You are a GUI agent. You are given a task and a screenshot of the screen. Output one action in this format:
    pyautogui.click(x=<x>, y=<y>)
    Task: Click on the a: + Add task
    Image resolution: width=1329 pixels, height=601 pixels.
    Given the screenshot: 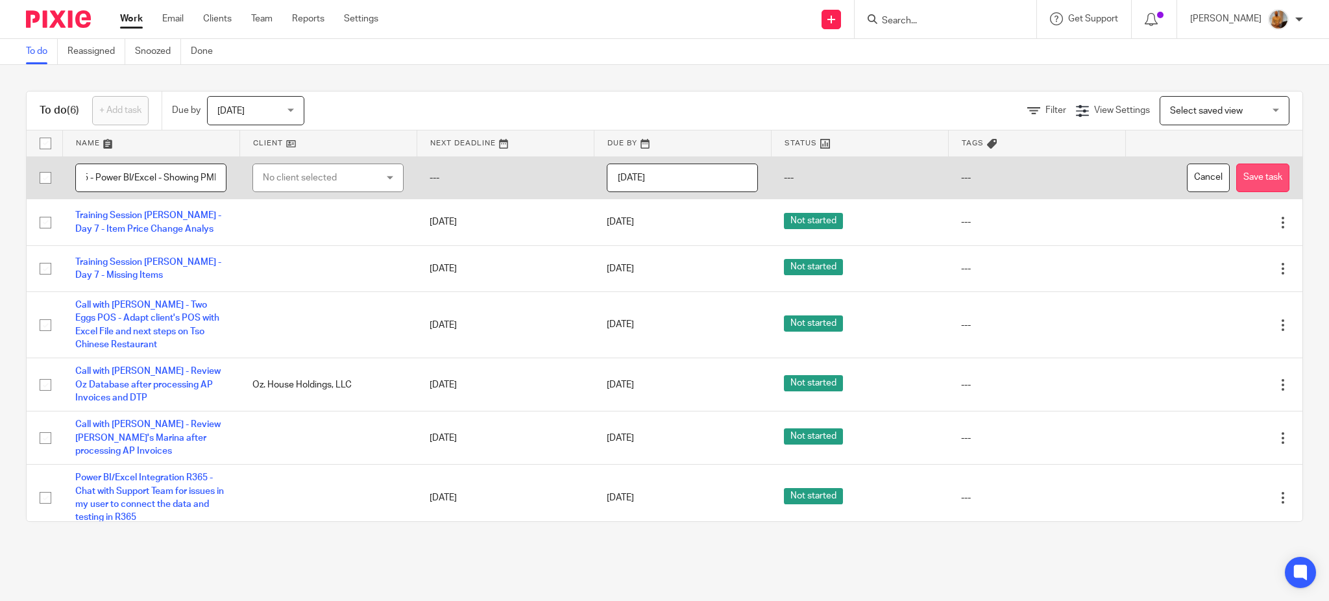 What is the action you would take?
    pyautogui.click(x=120, y=110)
    